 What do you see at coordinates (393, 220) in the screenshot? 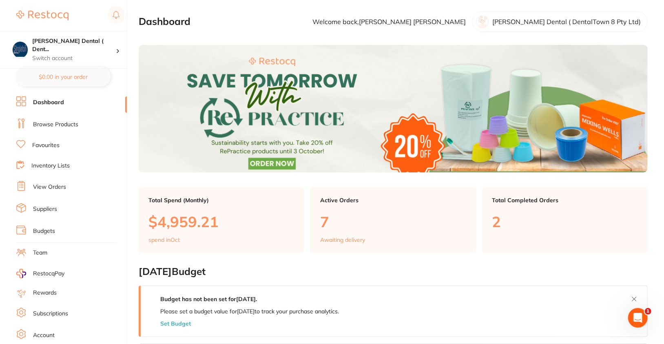
I see `a: Active Orders7Awaiting delivery` at bounding box center [393, 220].